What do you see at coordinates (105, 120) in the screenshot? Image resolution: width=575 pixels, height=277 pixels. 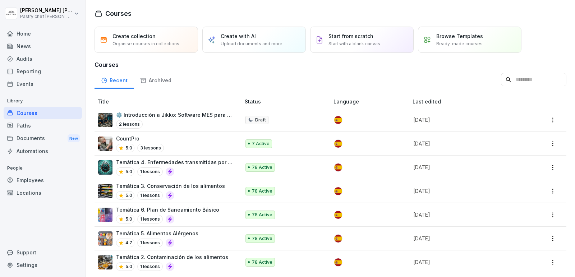 I see `img: txp9jo0aqkvplb2936hgnpad.png` at bounding box center [105, 120].